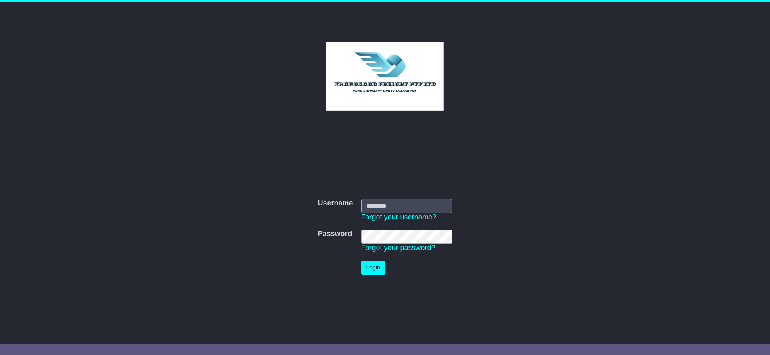  Describe the element at coordinates (398, 248) in the screenshot. I see `a: Forgot your password?` at that location.